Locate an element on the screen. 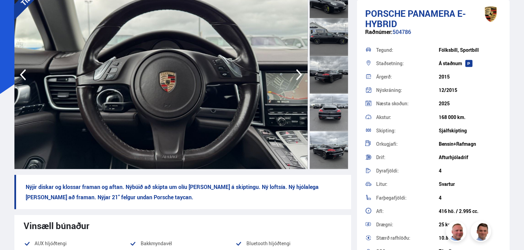 This screenshot has height=250, width=524. div: 12/2015 is located at coordinates (470, 90).